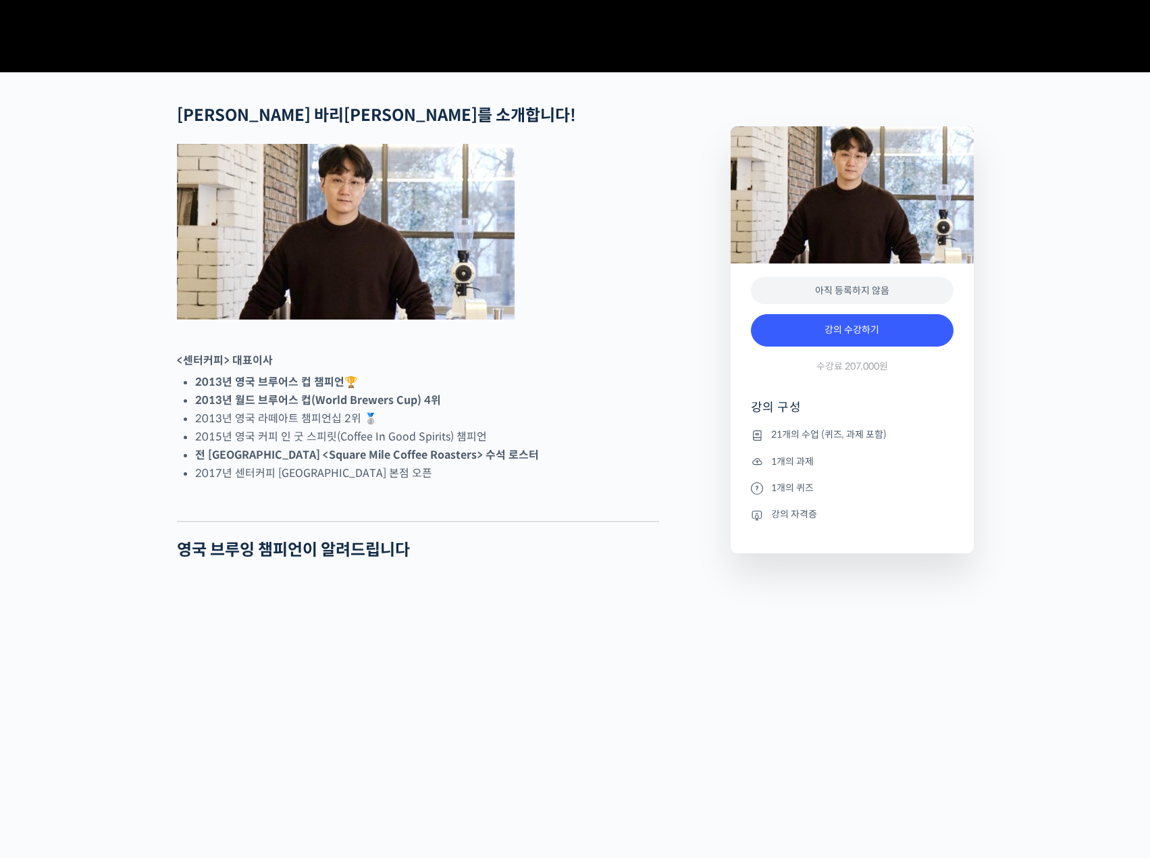  I want to click on div: 아직 등록하지 않음, so click(852, 290).